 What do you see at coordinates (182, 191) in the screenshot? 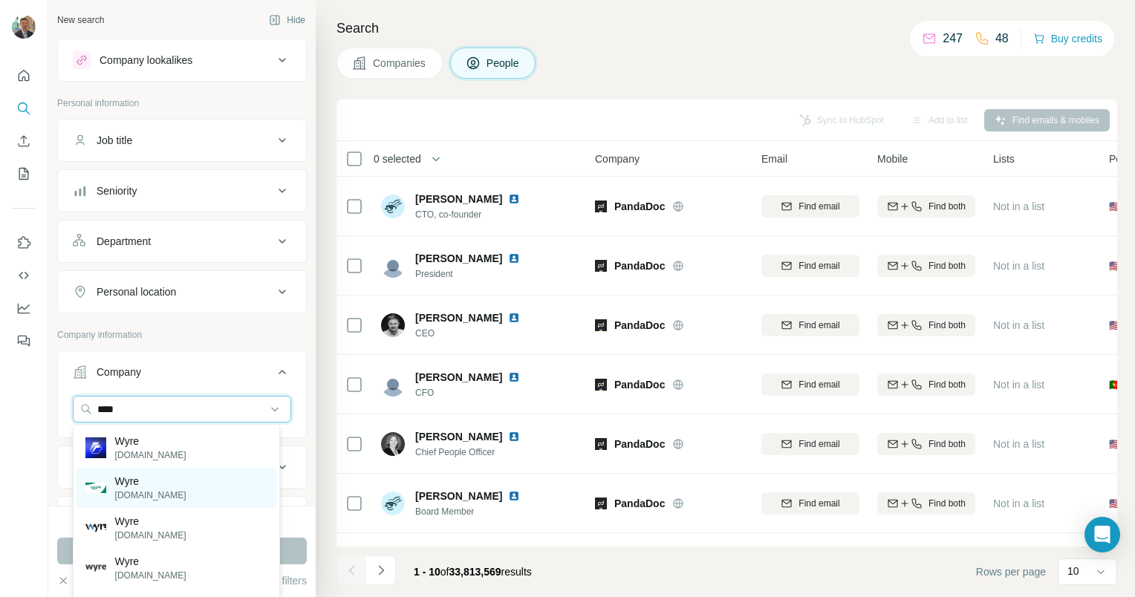
I see `button: Seniority` at bounding box center [182, 191].